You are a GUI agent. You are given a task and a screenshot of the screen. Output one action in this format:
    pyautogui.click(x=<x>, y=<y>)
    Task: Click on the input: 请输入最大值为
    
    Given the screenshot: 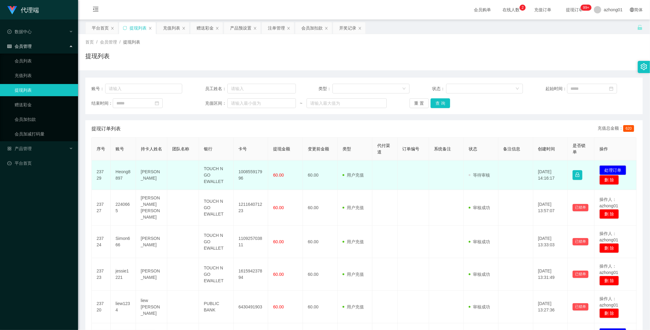 What is the action you would take?
    pyautogui.click(x=346, y=103)
    